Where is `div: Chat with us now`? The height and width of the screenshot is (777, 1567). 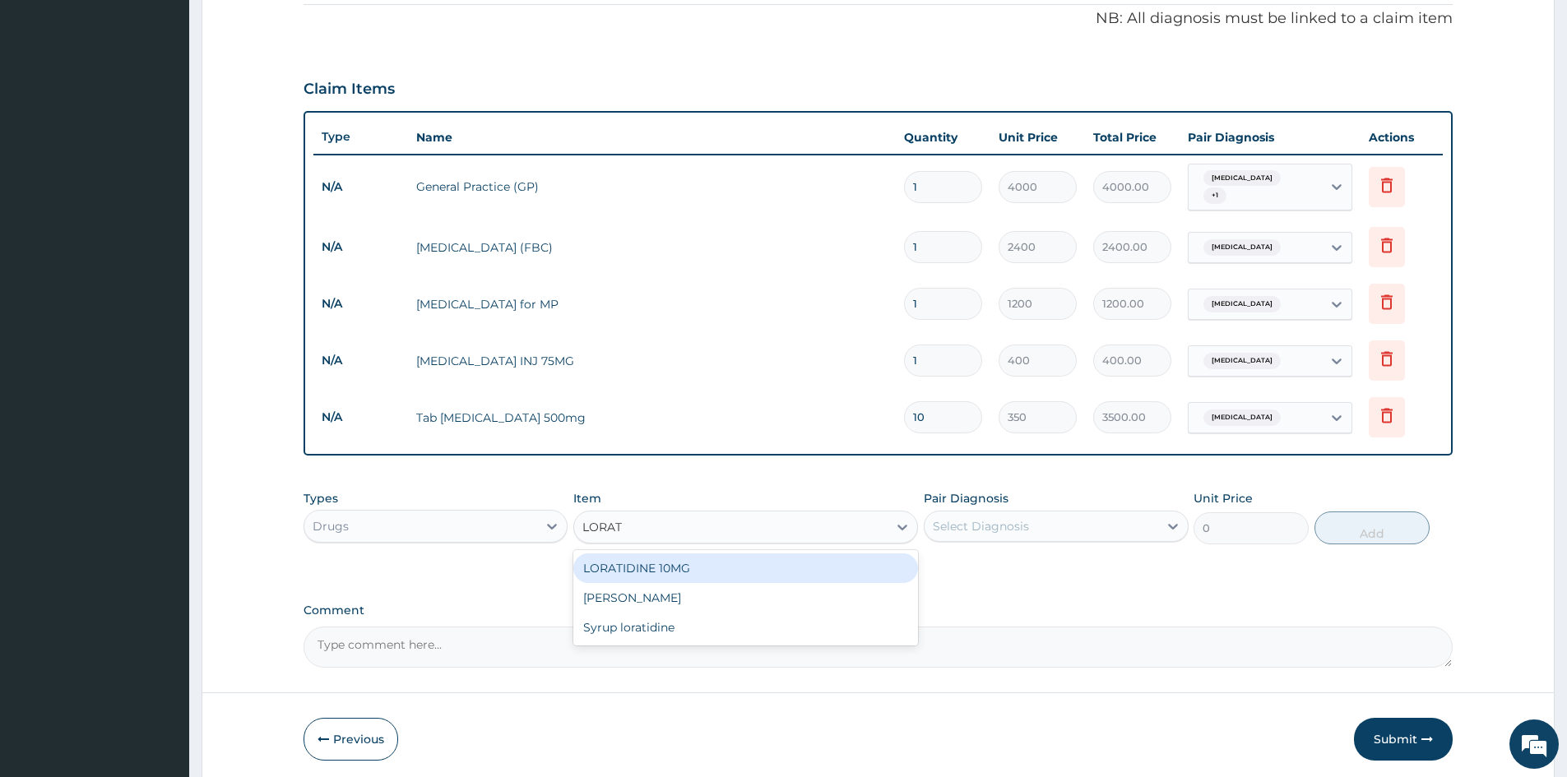
div: Chat with us now is located at coordinates (181, 103).